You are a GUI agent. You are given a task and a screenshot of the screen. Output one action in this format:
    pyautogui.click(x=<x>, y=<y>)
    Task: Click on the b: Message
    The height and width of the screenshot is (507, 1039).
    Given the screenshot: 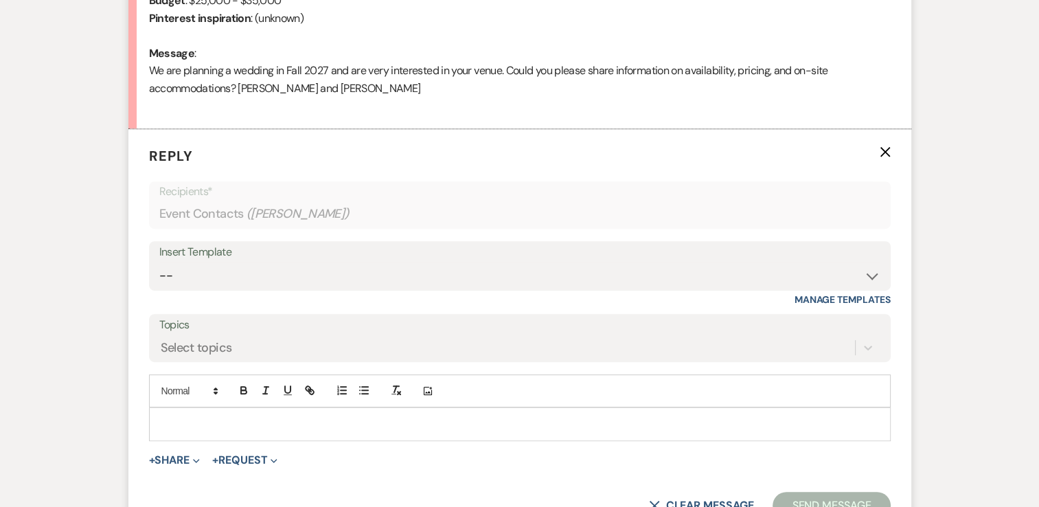 What is the action you would take?
    pyautogui.click(x=172, y=53)
    